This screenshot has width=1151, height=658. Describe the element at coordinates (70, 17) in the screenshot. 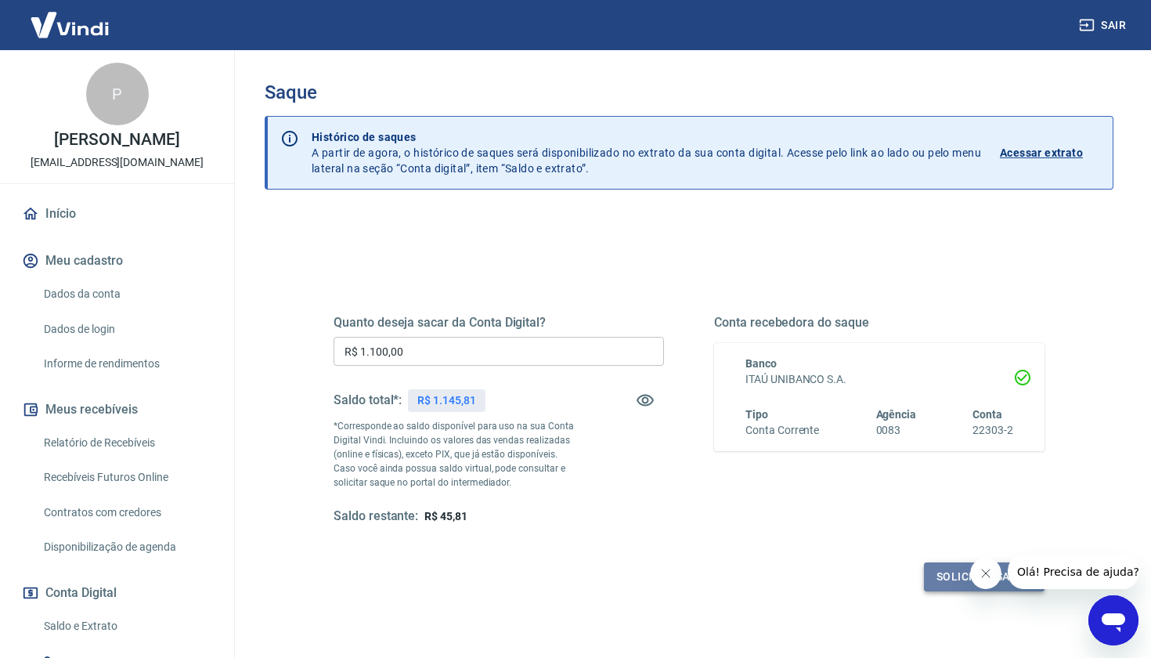

I see `span: Olá! Precisa de ajuda?` at that location.